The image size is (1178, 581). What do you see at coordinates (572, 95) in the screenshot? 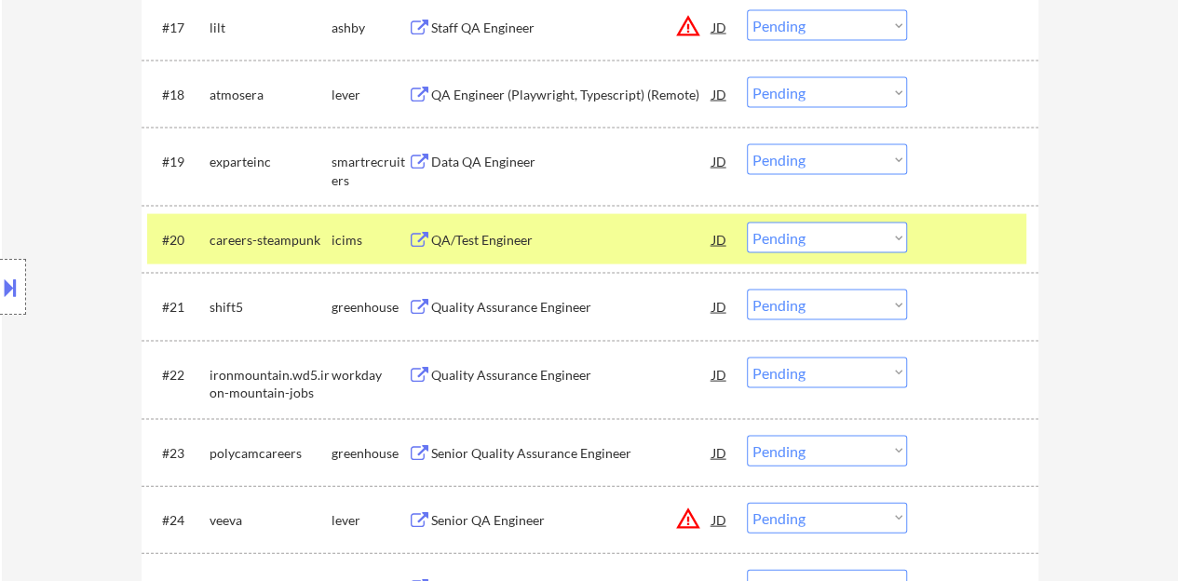
I see `div: QA Engineer (Playwright, Typescript) (Remote)` at bounding box center [572, 95].